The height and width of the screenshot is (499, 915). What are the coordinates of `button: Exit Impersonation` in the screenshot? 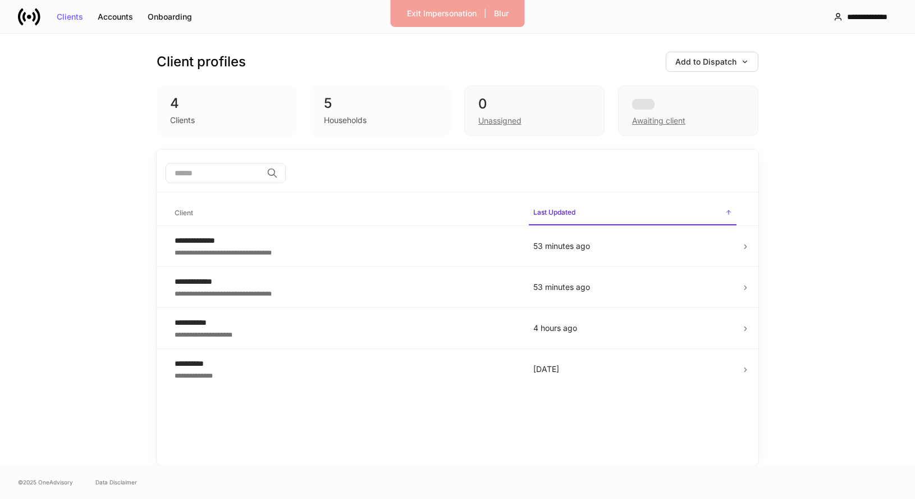 It's located at (442, 13).